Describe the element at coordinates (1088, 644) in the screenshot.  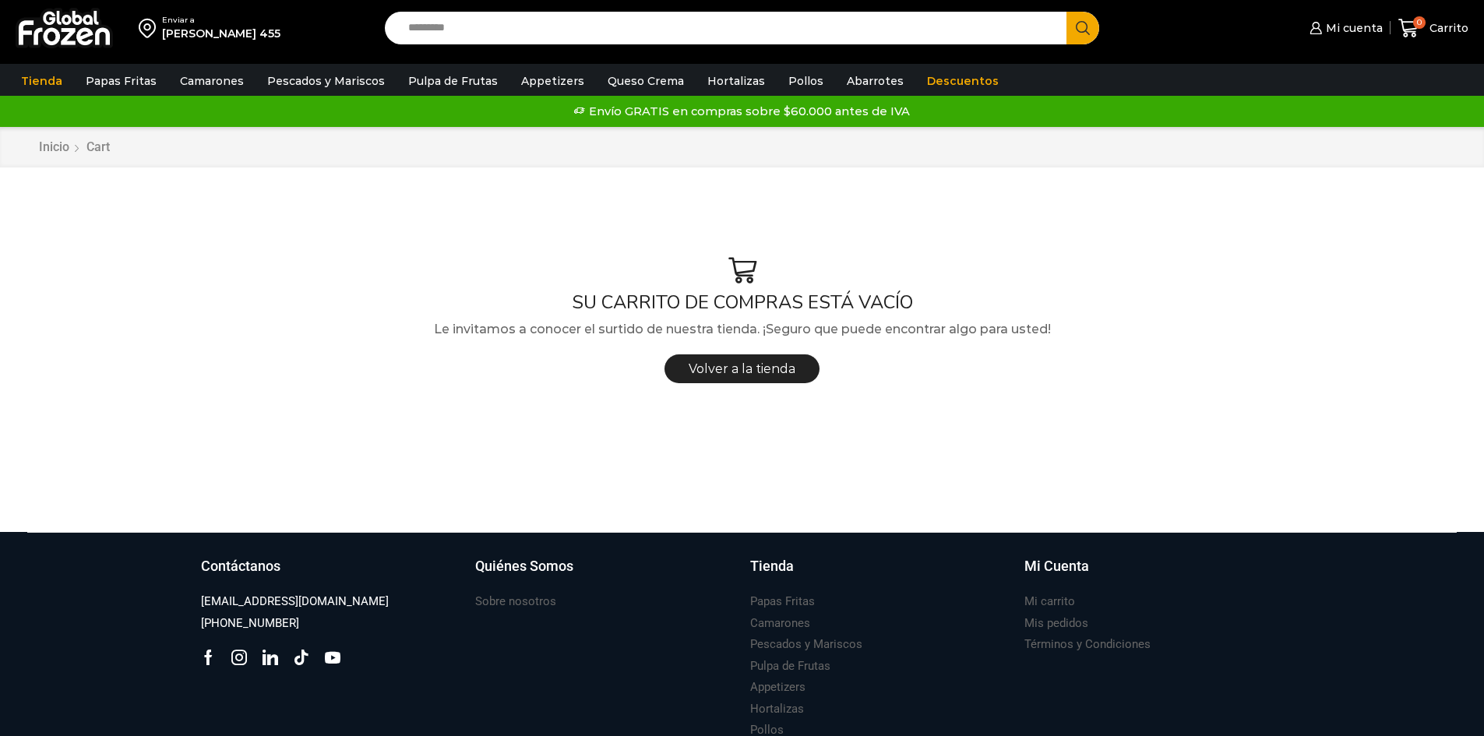
I see `a: Términos y Condiciones` at that location.